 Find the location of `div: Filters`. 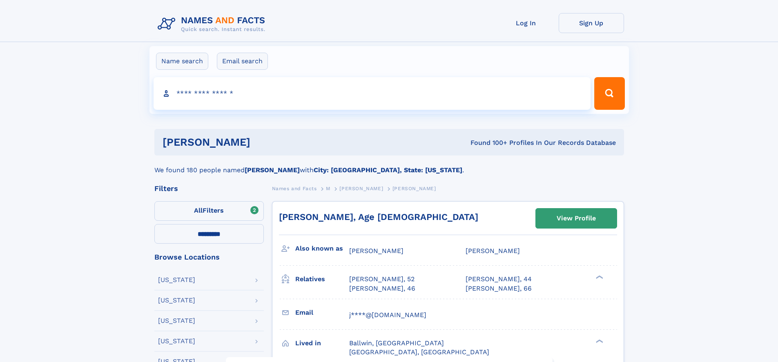

div: Filters is located at coordinates (209, 189).